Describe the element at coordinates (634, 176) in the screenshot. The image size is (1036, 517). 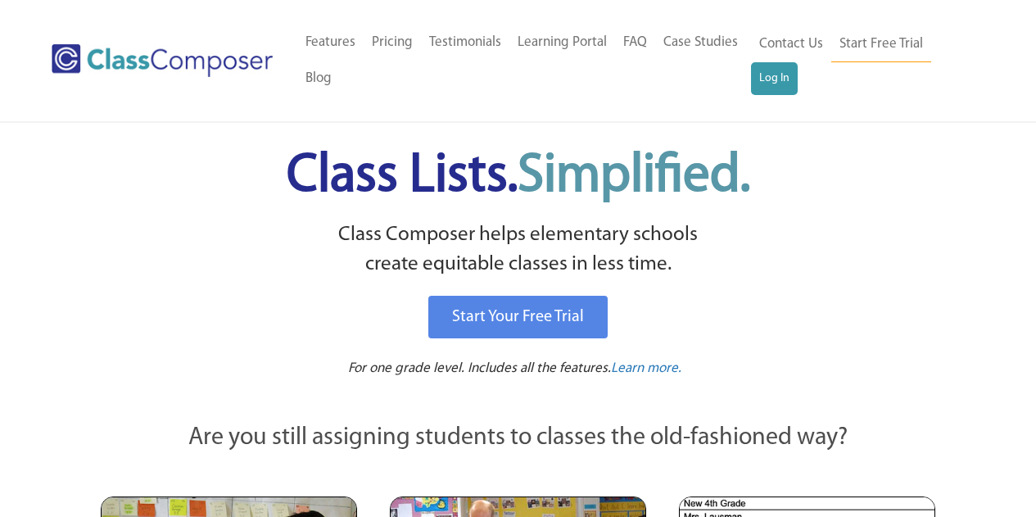
I see `span: Simplified.` at that location.